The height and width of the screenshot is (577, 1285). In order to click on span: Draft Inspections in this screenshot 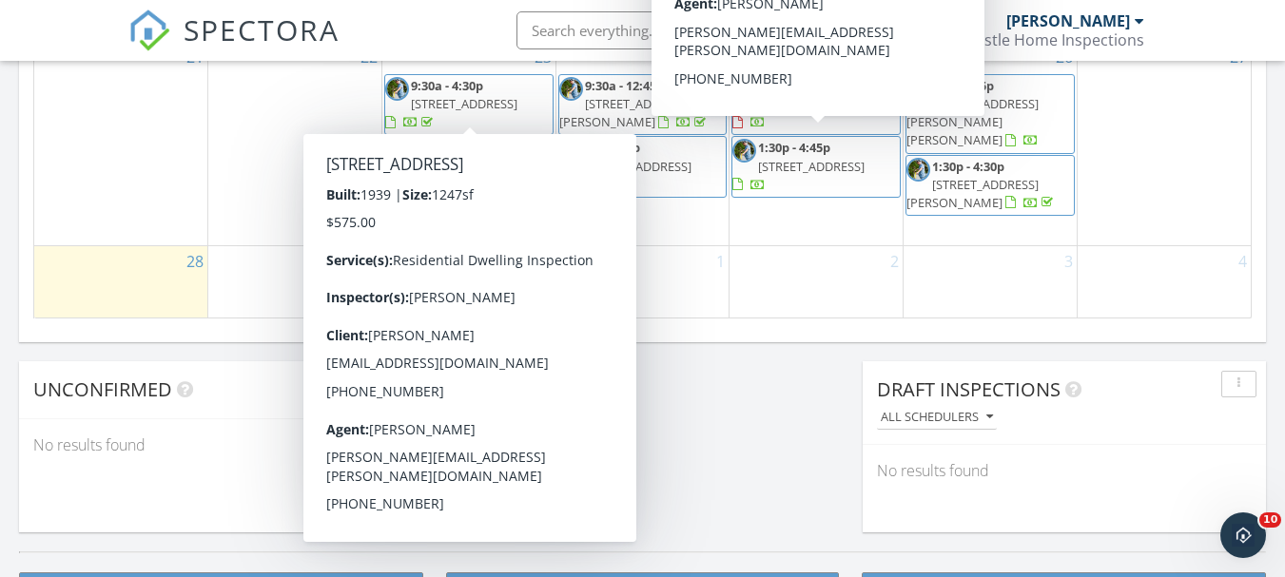, I will do `click(968, 389)`.